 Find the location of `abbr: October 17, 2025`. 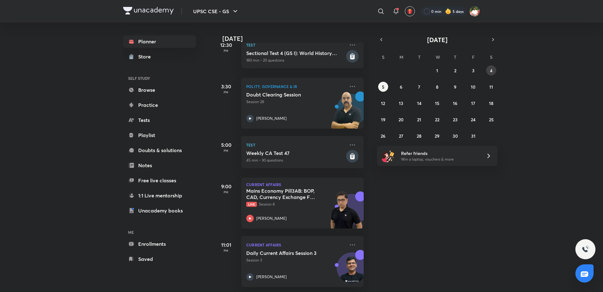

abbr: October 17, 2025 is located at coordinates (473, 103).